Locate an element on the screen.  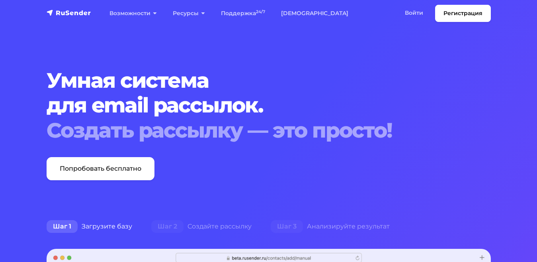
a: Поддержка24/7 is located at coordinates (243, 13).